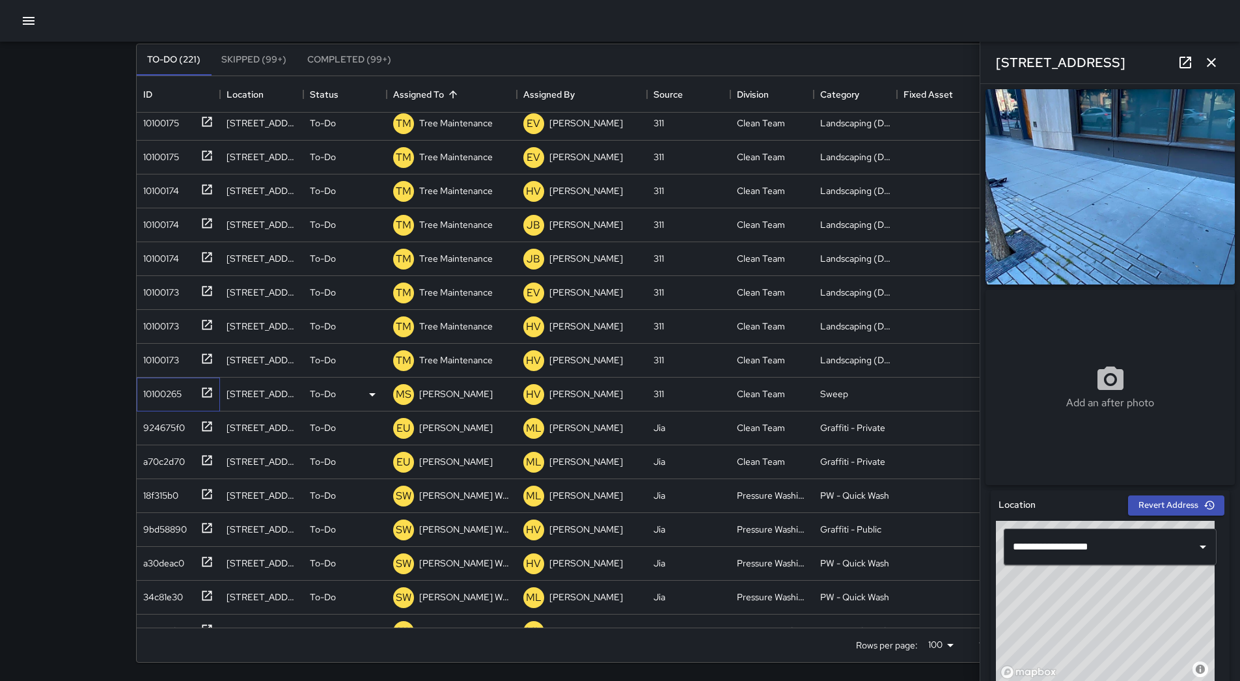 The image size is (1240, 681). Describe the element at coordinates (158, 493) in the screenshot. I see `div: 18f315b0` at that location.